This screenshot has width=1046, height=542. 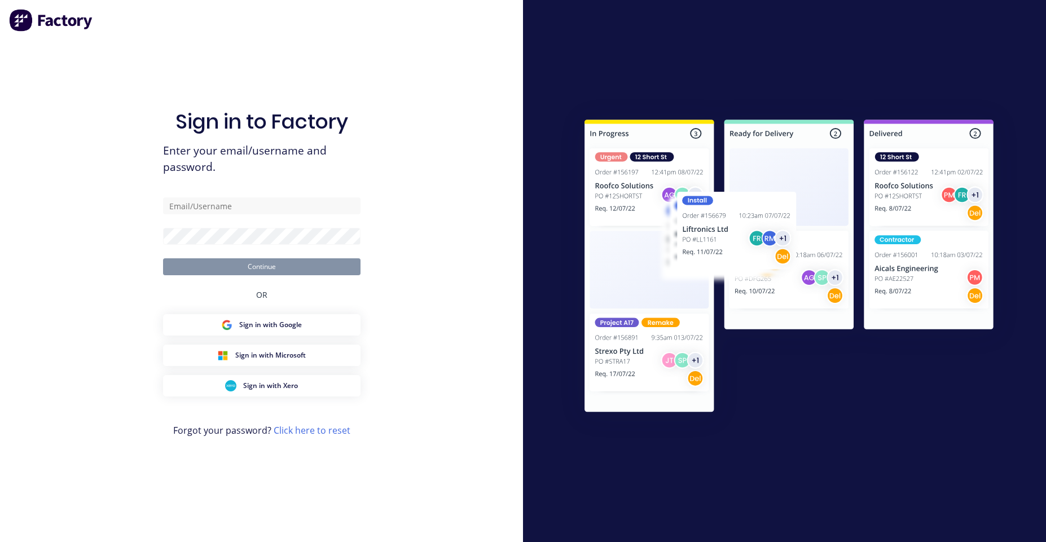 I want to click on img: Sign in, so click(x=789, y=268).